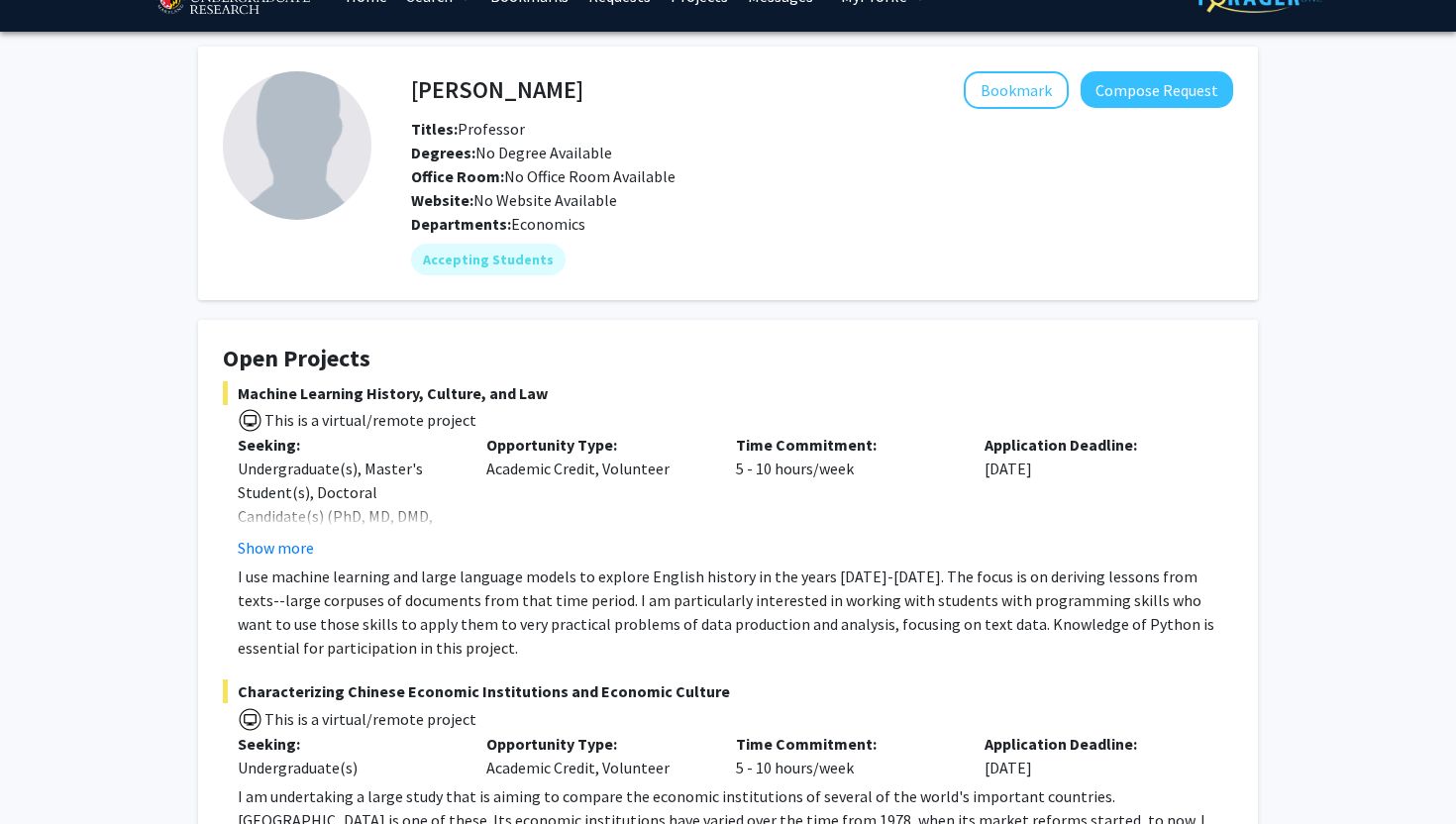 The image size is (1456, 824). Describe the element at coordinates (461, 224) in the screenshot. I see `b: Departments:` at that location.